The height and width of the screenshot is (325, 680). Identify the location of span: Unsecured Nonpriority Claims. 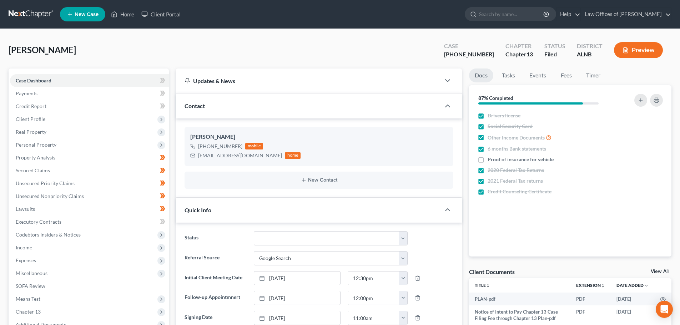
(50, 196).